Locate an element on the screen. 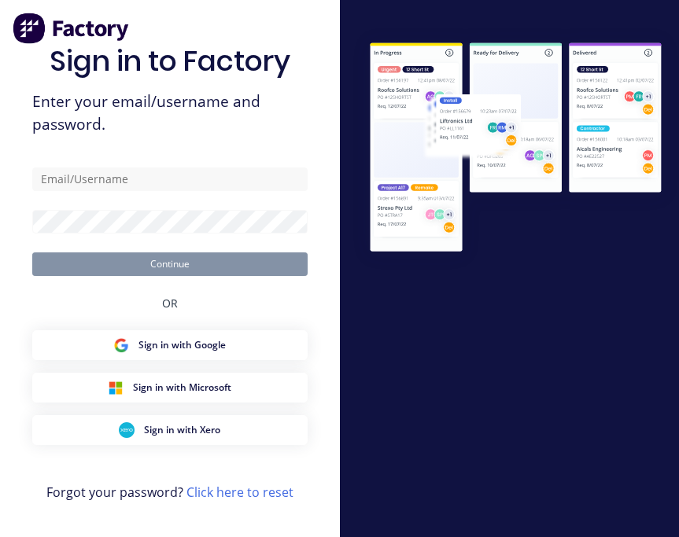 The height and width of the screenshot is (537, 679). button: Xero Sign inSign in with Xero is located at coordinates (170, 430).